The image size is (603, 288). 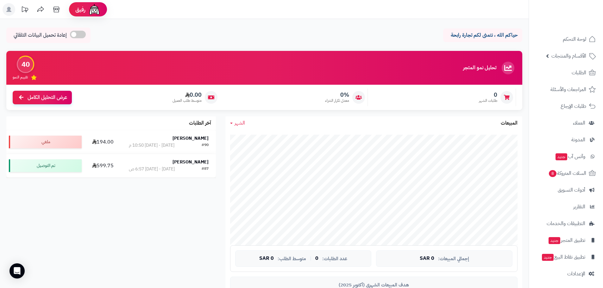 I want to click on img: ai-face.png, so click(x=94, y=9).